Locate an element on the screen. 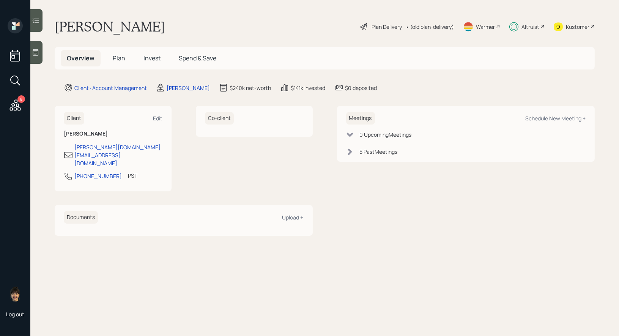  div: Schedule New Meeting + is located at coordinates (555, 118).